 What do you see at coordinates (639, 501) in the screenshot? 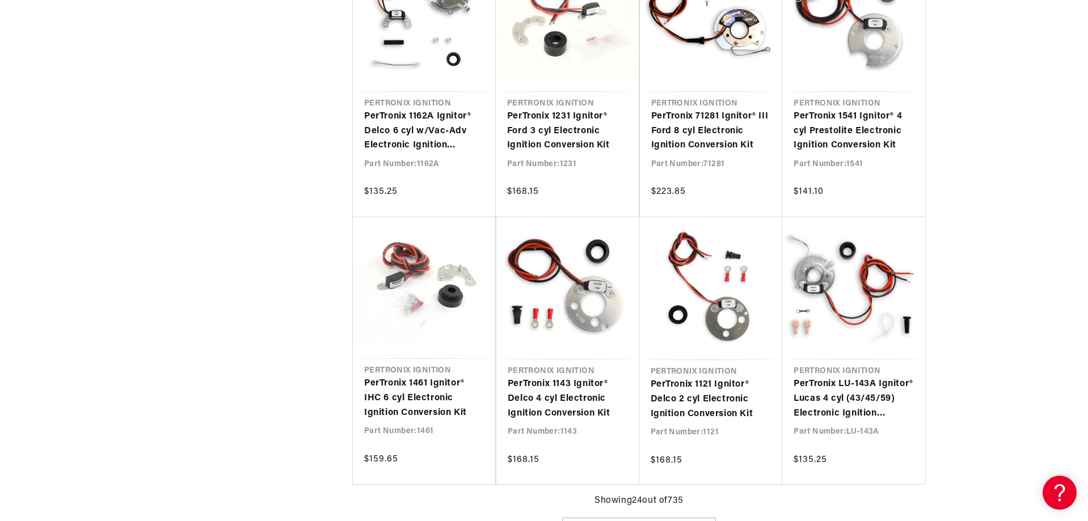
I see `span: Showing 24 out of 735` at bounding box center [639, 501].